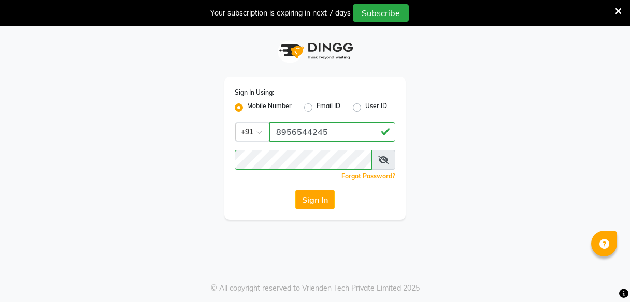  What do you see at coordinates (328, 108) in the screenshot?
I see `label: Email ID` at bounding box center [328, 108].